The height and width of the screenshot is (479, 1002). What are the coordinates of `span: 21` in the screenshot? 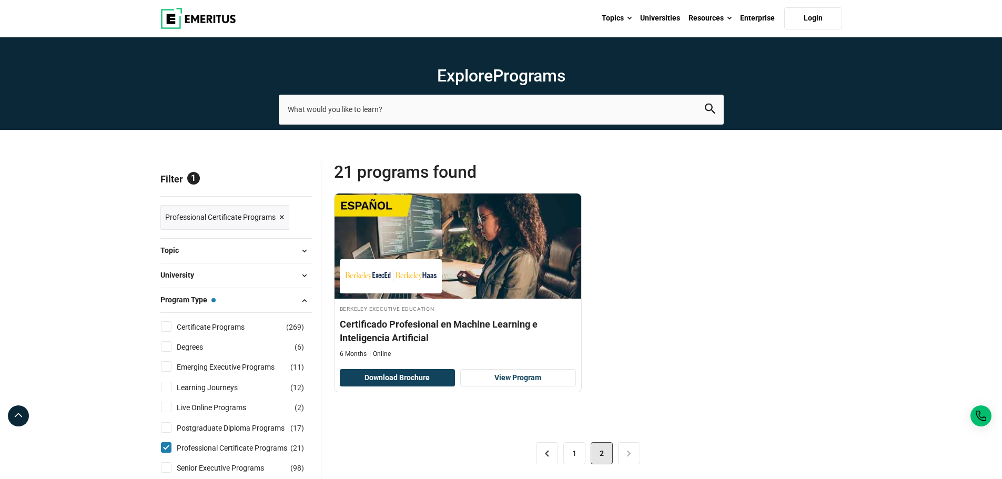 It's located at (297, 448).